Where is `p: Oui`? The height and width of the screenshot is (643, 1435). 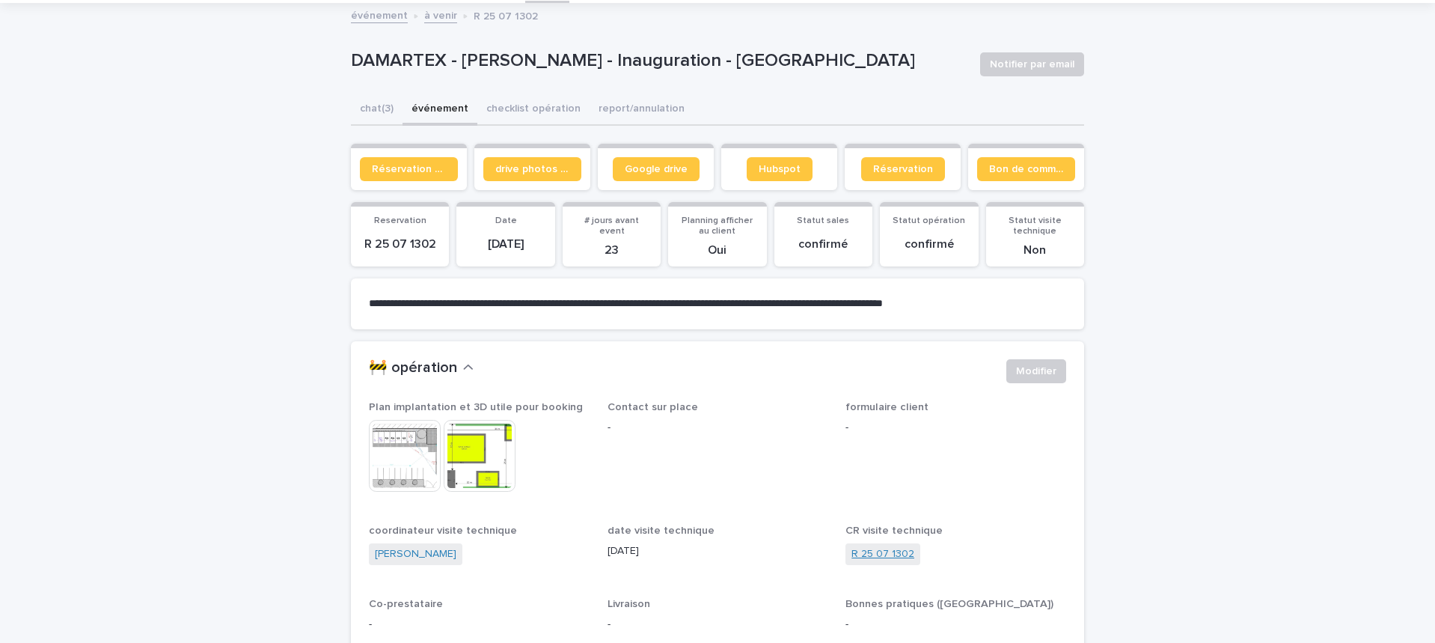
p: Oui is located at coordinates (717, 250).